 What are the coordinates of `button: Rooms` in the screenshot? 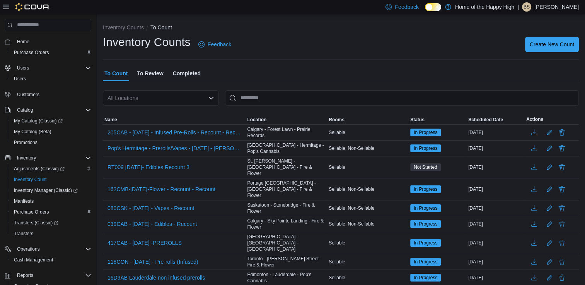 It's located at (367, 120).